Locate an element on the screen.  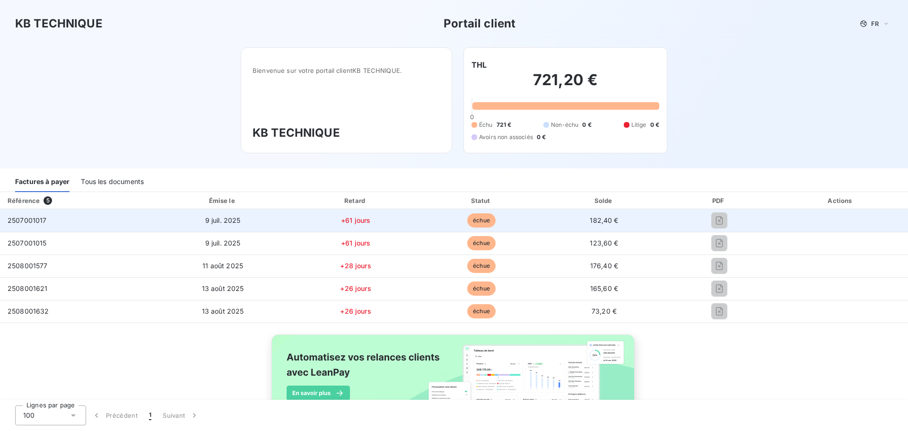
div: Émise le is located at coordinates (223, 201).